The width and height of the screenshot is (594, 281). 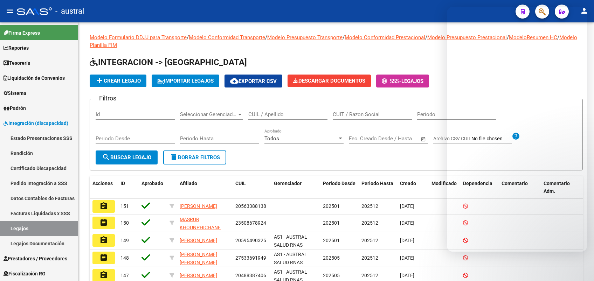 I want to click on mat-icon: add, so click(x=100, y=81).